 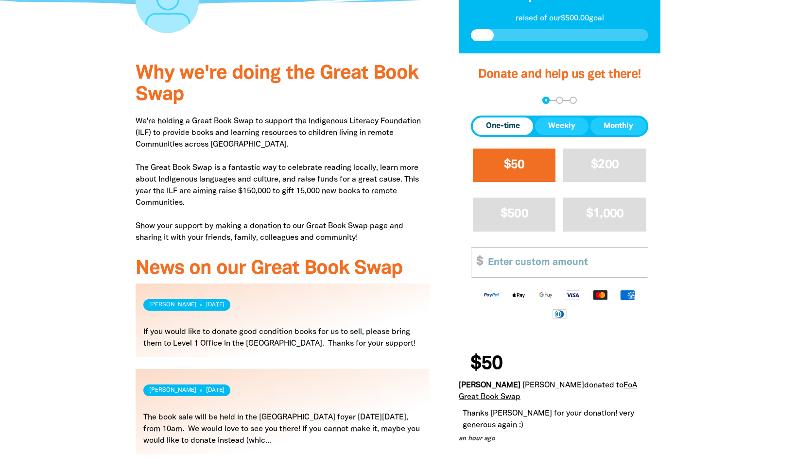 What do you see at coordinates (559, 396) in the screenshot?
I see `div: Donation stream` at bounding box center [559, 396].